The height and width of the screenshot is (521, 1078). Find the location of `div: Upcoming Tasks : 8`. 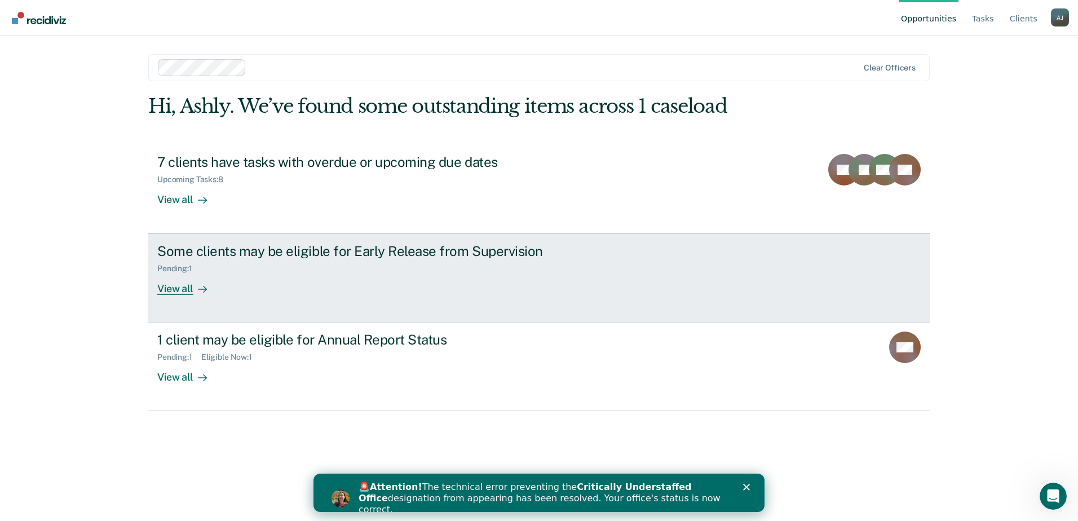

div: Upcoming Tasks : 8 is located at coordinates (194, 179).